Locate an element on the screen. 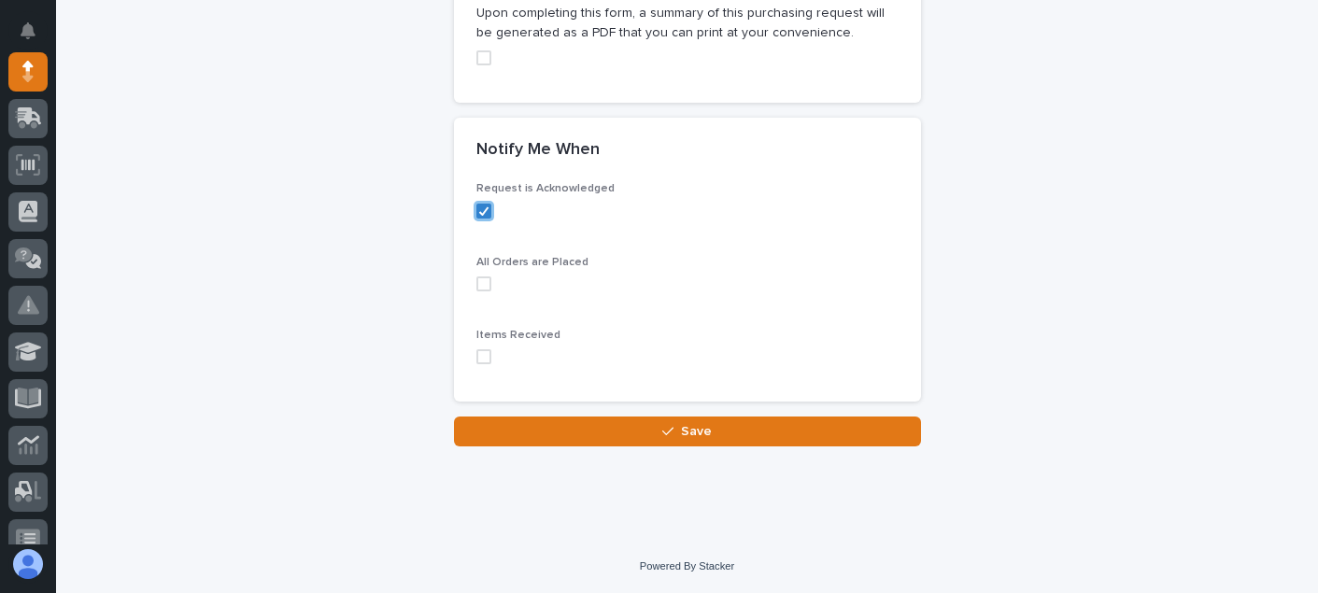 This screenshot has width=1318, height=593. button: Notifications is located at coordinates (28, 31).